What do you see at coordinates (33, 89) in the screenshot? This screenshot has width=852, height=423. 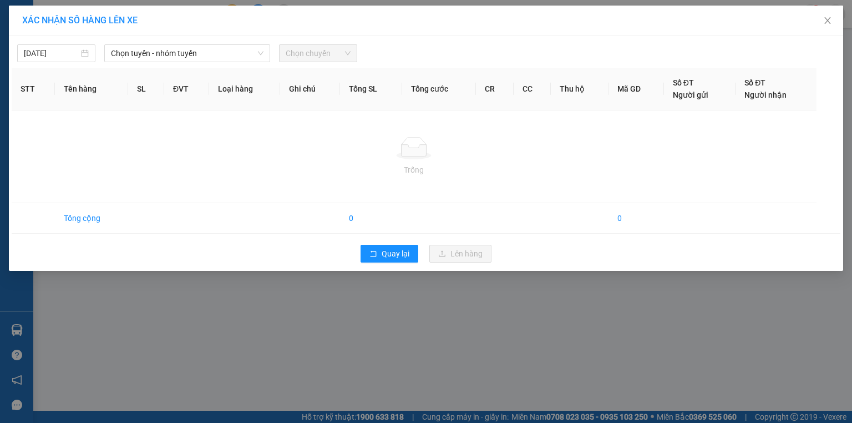 I see `th: STT` at bounding box center [33, 89].